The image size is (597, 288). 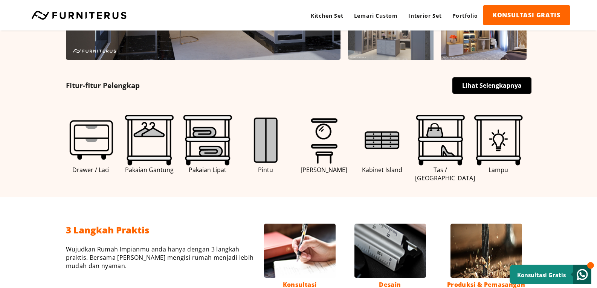 What do you see at coordinates (382, 140) in the screenshot?
I see `img: Island-01.png` at bounding box center [382, 140].